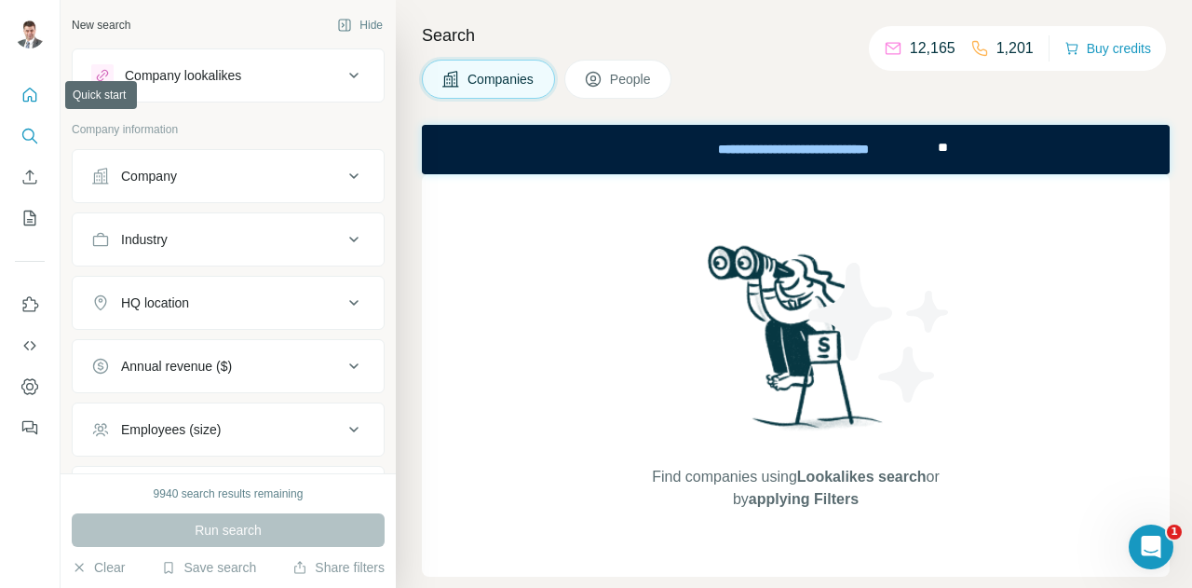  I want to click on button: Clear, so click(98, 567).